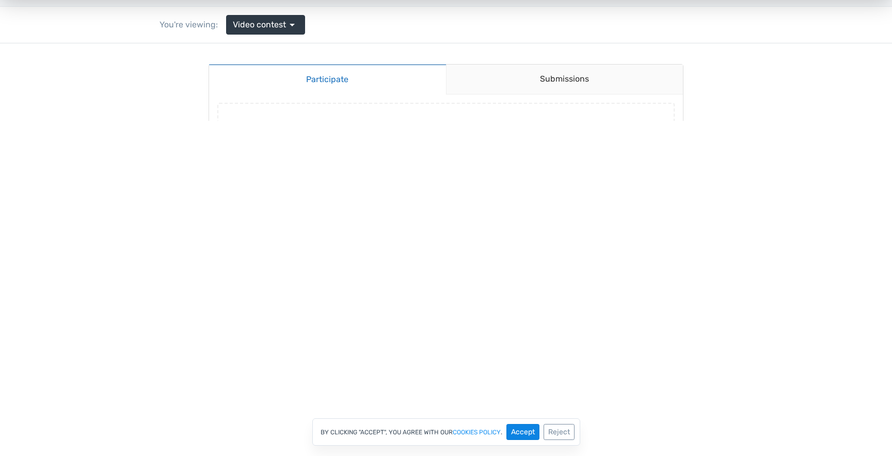  What do you see at coordinates (523, 432) in the screenshot?
I see `button: Accept` at bounding box center [523, 432].